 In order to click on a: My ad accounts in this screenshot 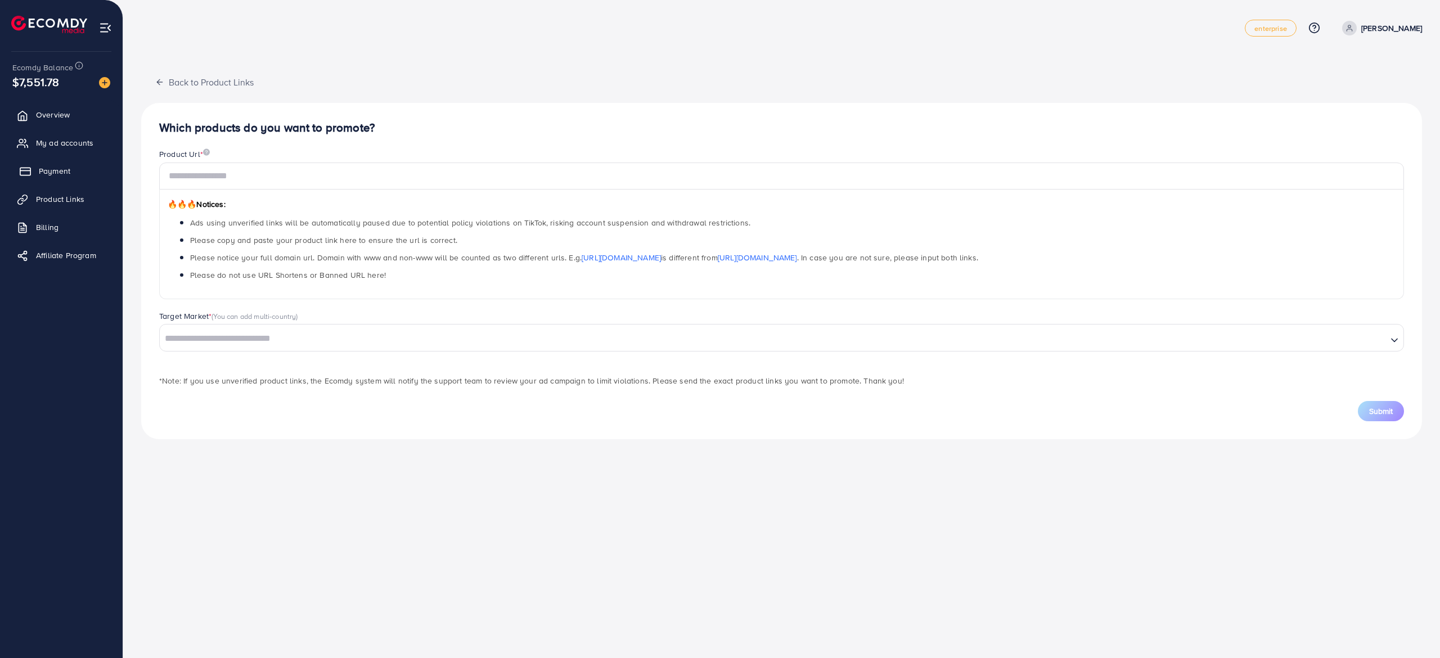, I will do `click(61, 143)`.